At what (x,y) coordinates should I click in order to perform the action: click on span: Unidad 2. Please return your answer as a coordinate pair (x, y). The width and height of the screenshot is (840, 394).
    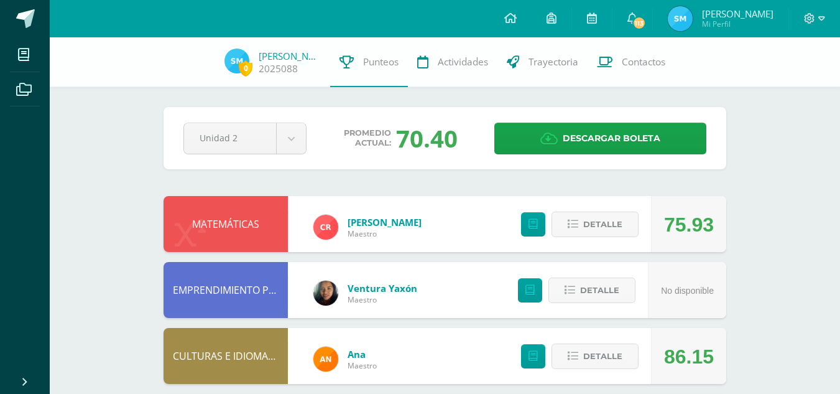
    Looking at the image, I should click on (230, 137).